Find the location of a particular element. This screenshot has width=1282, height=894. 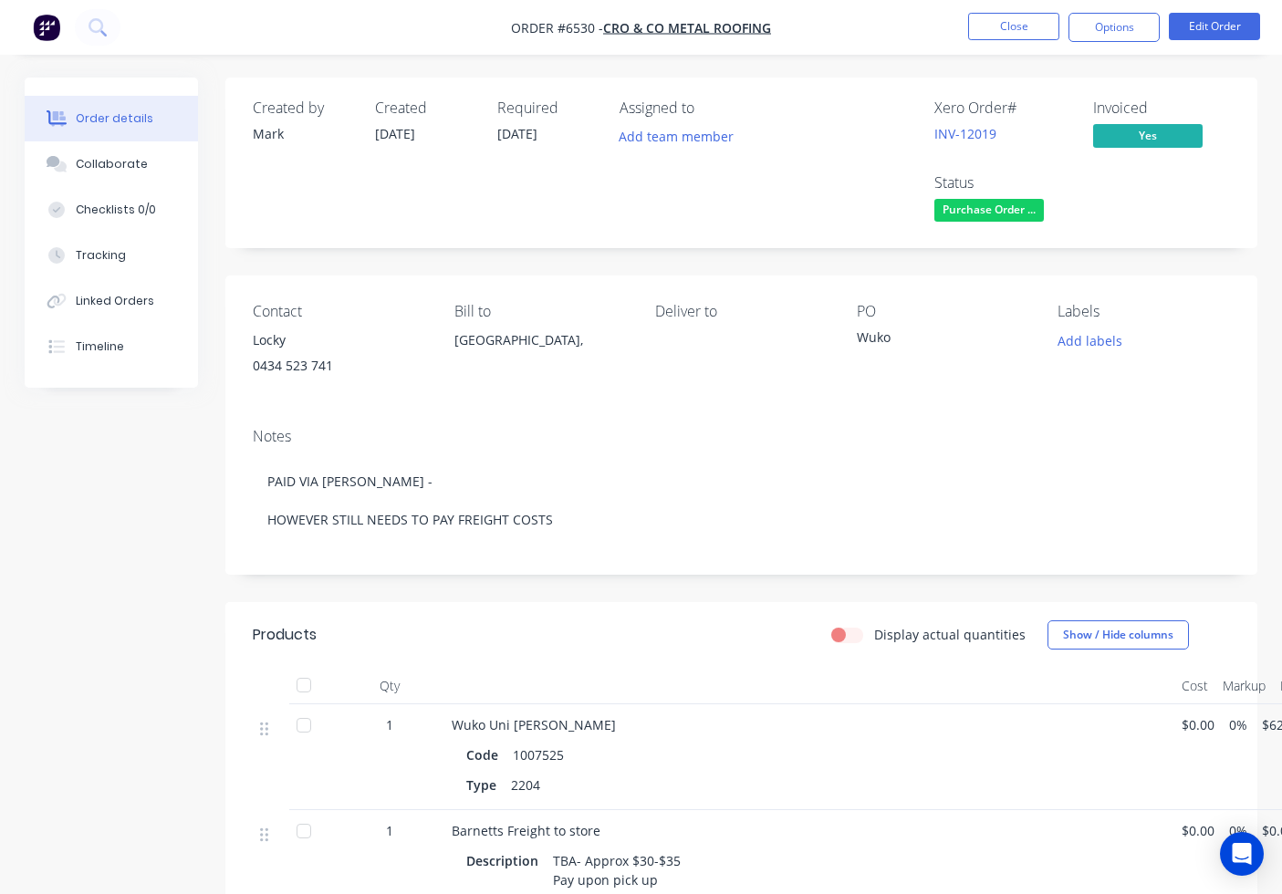

div: Xero Order # is located at coordinates (1003, 108).